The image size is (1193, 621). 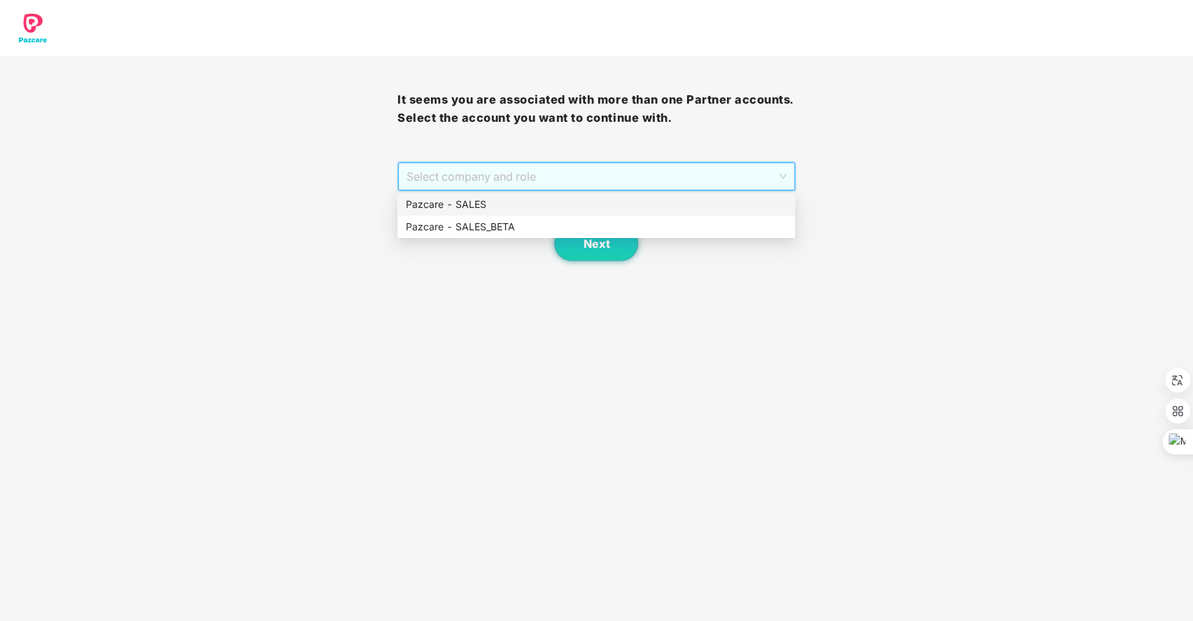 What do you see at coordinates (596, 243) in the screenshot?
I see `span: Next` at bounding box center [596, 243].